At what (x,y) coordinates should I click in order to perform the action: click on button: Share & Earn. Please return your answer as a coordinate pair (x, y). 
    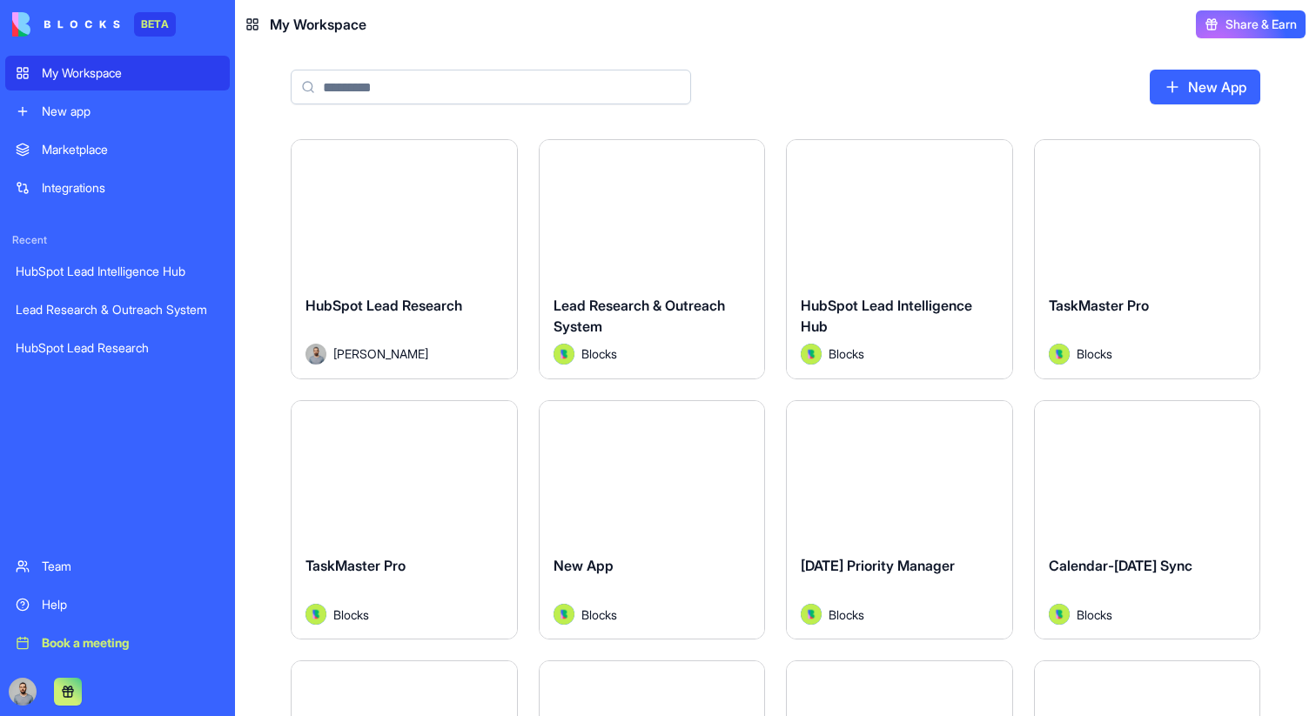
    Looking at the image, I should click on (1251, 24).